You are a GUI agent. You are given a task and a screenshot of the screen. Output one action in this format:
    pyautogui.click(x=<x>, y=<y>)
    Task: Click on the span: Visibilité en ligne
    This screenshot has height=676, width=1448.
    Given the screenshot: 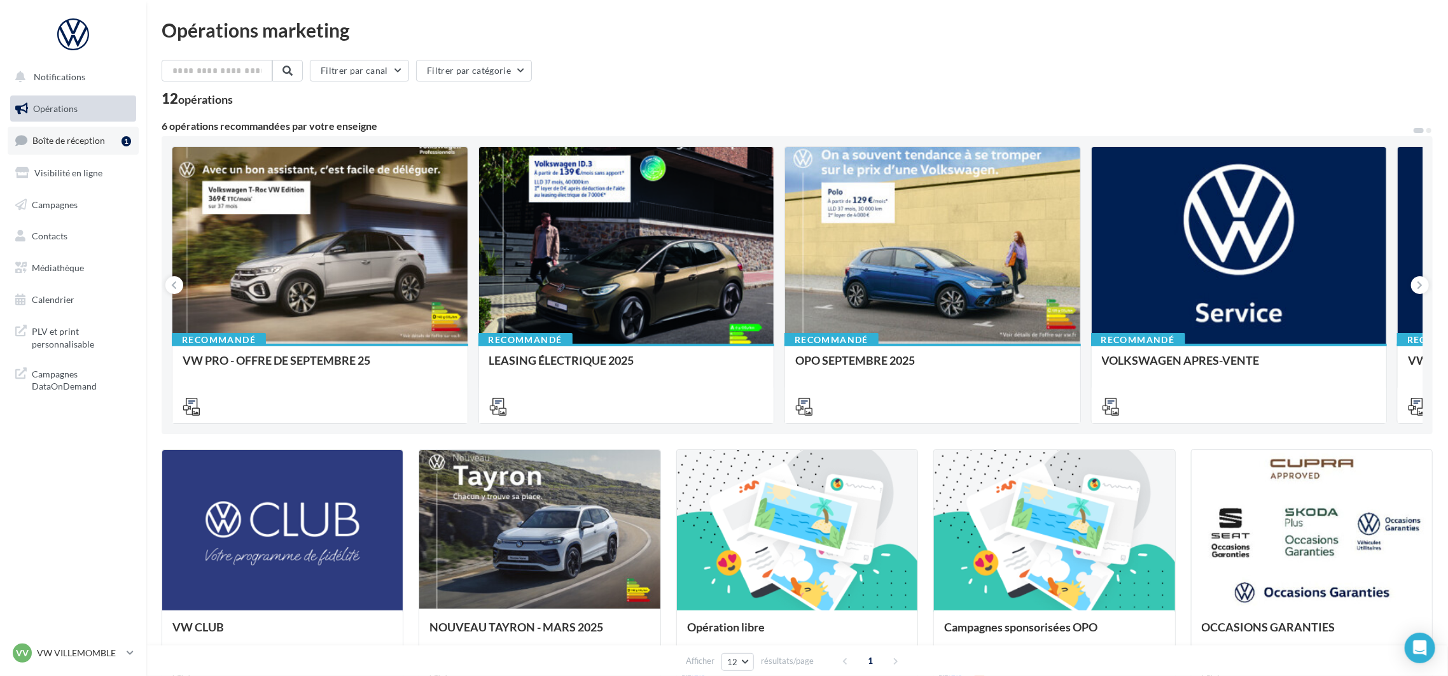 What is the action you would take?
    pyautogui.click(x=68, y=172)
    